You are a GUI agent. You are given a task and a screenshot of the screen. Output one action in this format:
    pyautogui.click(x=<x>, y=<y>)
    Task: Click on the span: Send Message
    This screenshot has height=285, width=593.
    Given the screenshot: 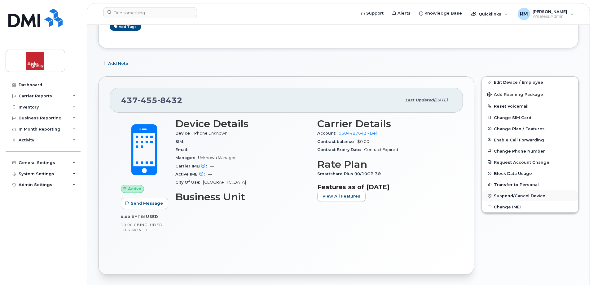 What is the action you would take?
    pyautogui.click(x=147, y=203)
    